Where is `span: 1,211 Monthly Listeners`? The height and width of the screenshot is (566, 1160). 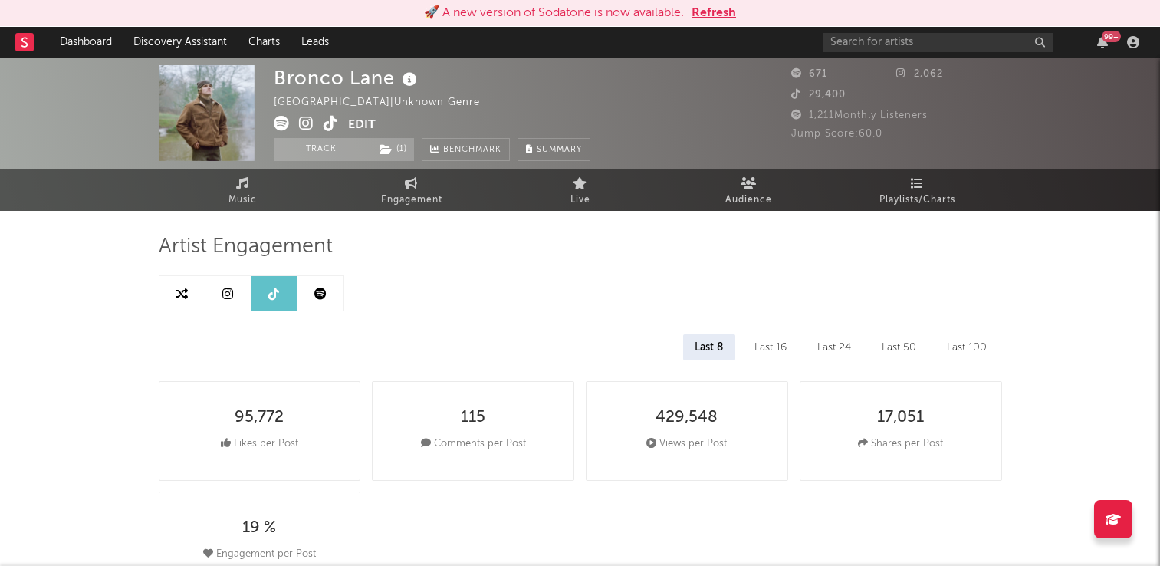
span: 1,211 Monthly Listeners is located at coordinates (859, 115).